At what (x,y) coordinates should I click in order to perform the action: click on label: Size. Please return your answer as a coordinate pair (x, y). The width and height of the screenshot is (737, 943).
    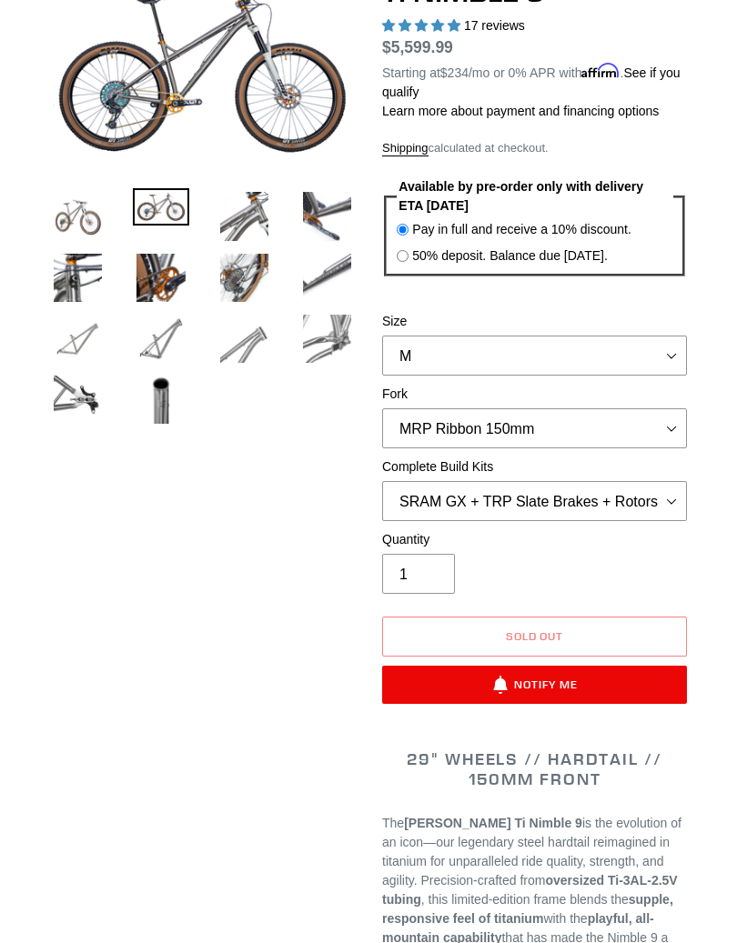
    Looking at the image, I should click on (534, 321).